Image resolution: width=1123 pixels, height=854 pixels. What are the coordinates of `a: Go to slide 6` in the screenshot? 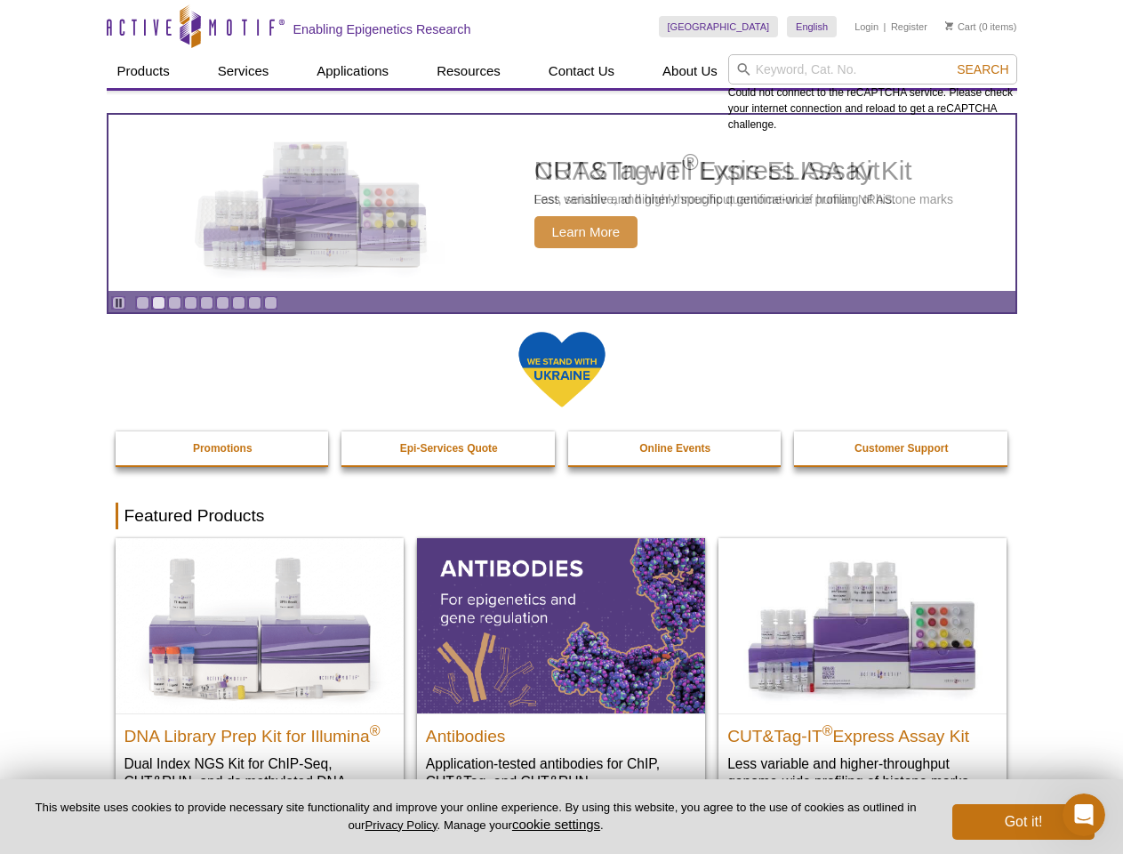 It's located at (222, 302).